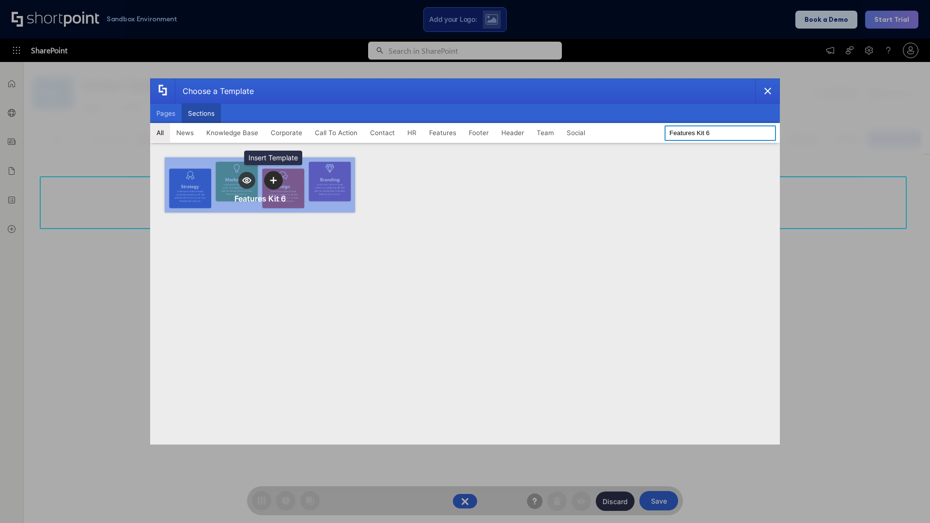  I want to click on input: Search, so click(721, 133).